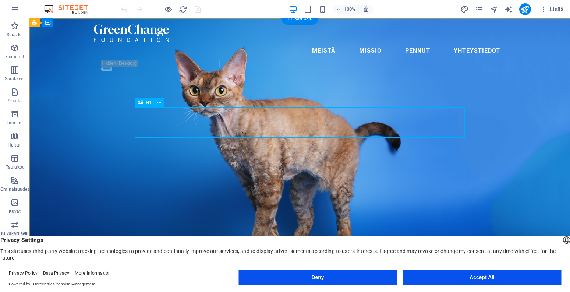  What do you see at coordinates (14, 189) in the screenshot?
I see `p: Ominaisuudet` at bounding box center [14, 189].